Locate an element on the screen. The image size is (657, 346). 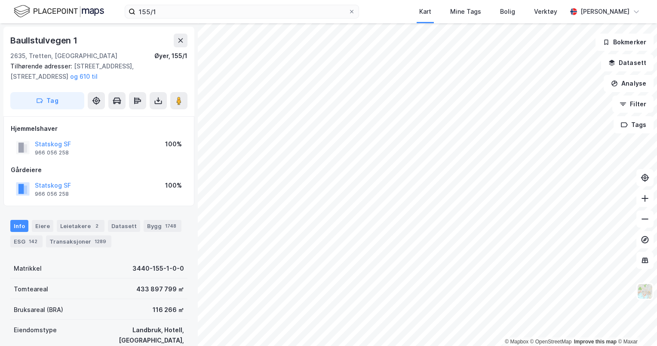
button: Bokmerker is located at coordinates (624, 42).